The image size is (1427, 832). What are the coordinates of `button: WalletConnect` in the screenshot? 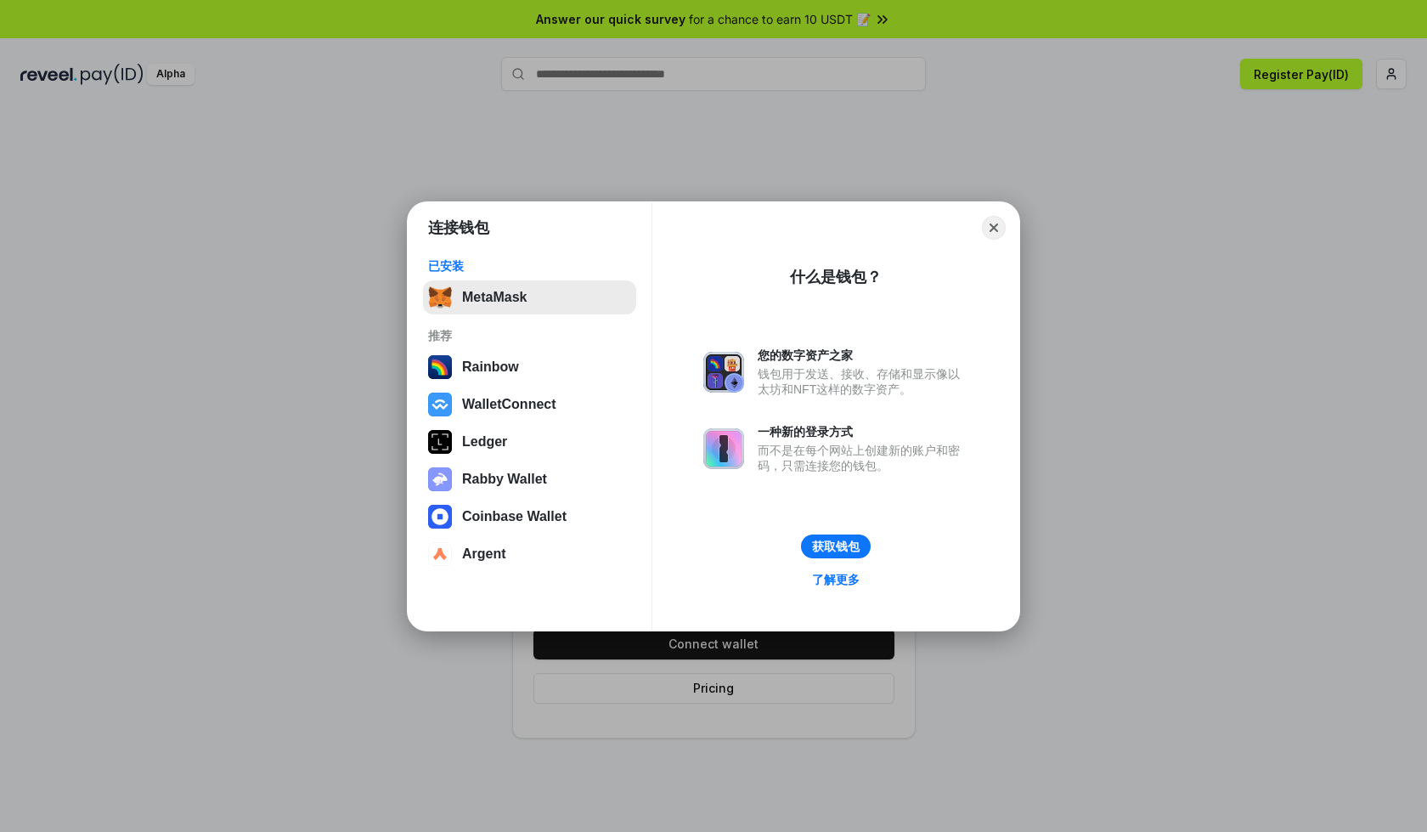 It's located at (529, 404).